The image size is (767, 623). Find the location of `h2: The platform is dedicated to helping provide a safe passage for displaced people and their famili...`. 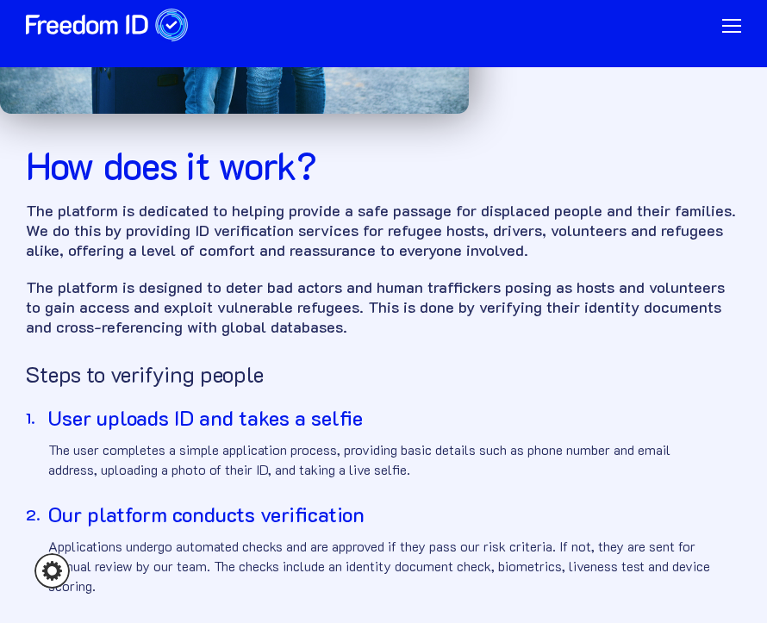

h2: The platform is dedicated to helping provide a safe passage for displaced people and their famili... is located at coordinates (383, 230).